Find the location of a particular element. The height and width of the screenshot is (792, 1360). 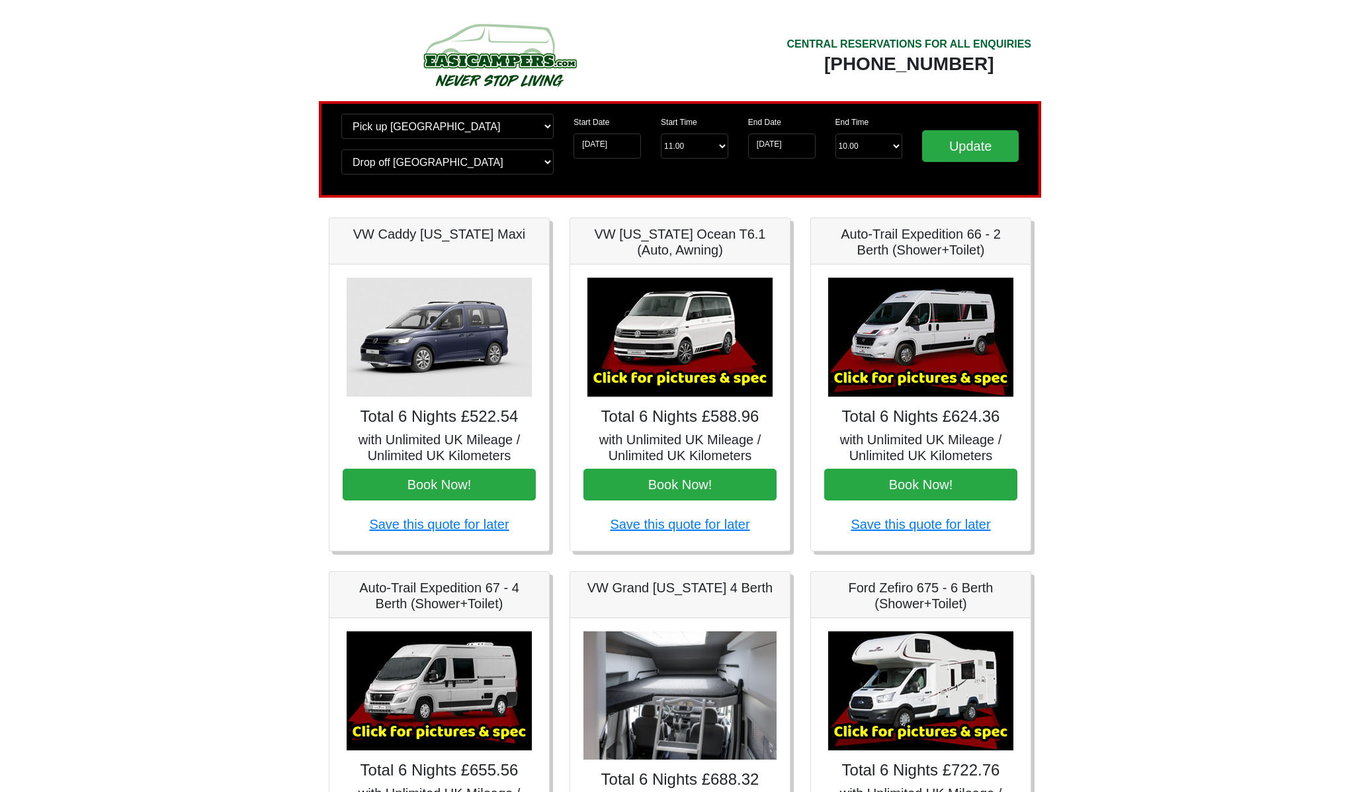

input: Start Date is located at coordinates (607, 146).